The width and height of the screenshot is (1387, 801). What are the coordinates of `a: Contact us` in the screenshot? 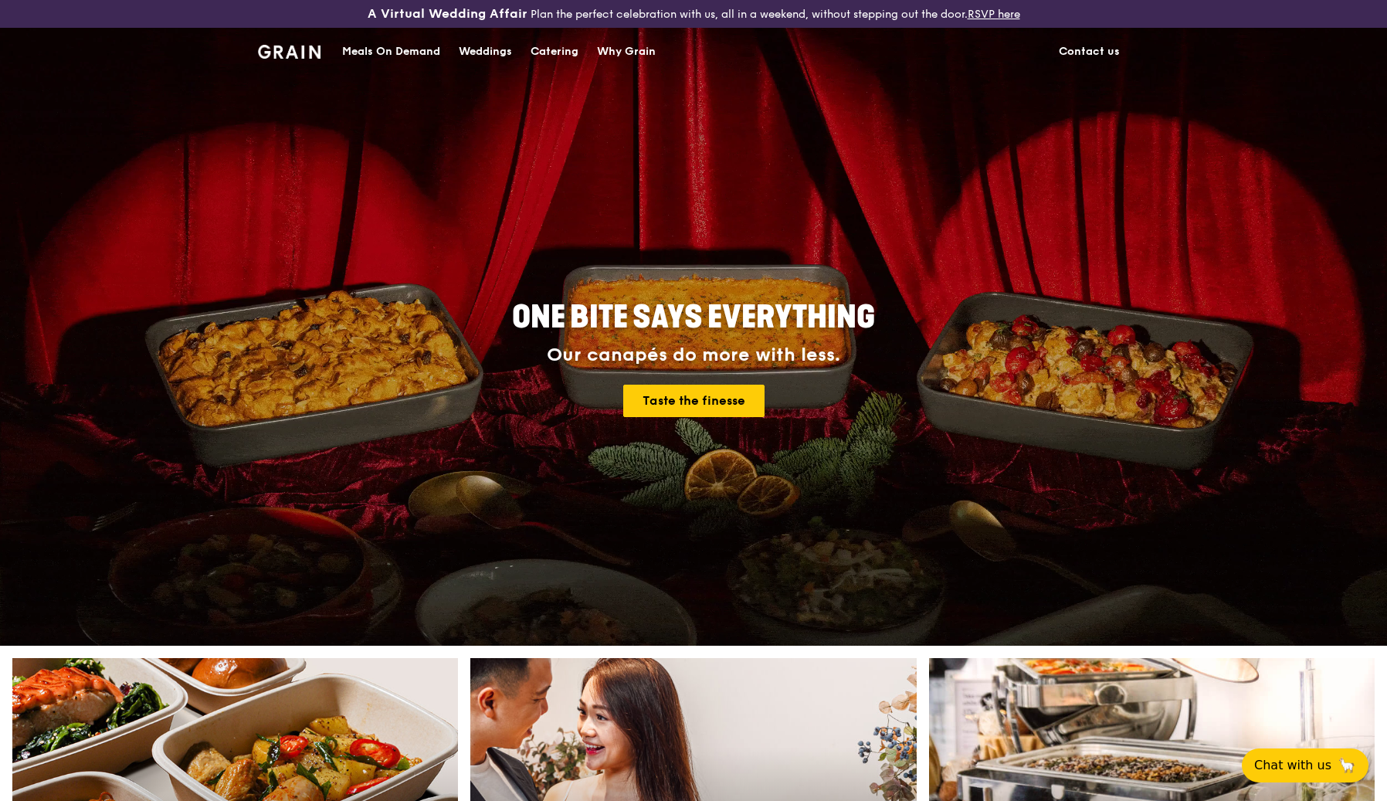 It's located at (1089, 52).